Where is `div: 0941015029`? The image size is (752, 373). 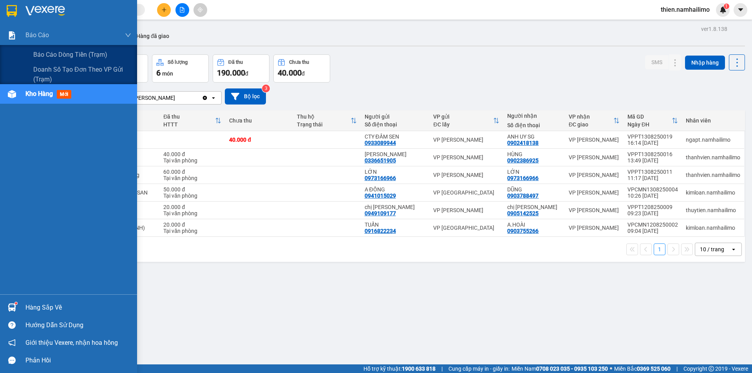 div: 0941015029 is located at coordinates (380, 196).